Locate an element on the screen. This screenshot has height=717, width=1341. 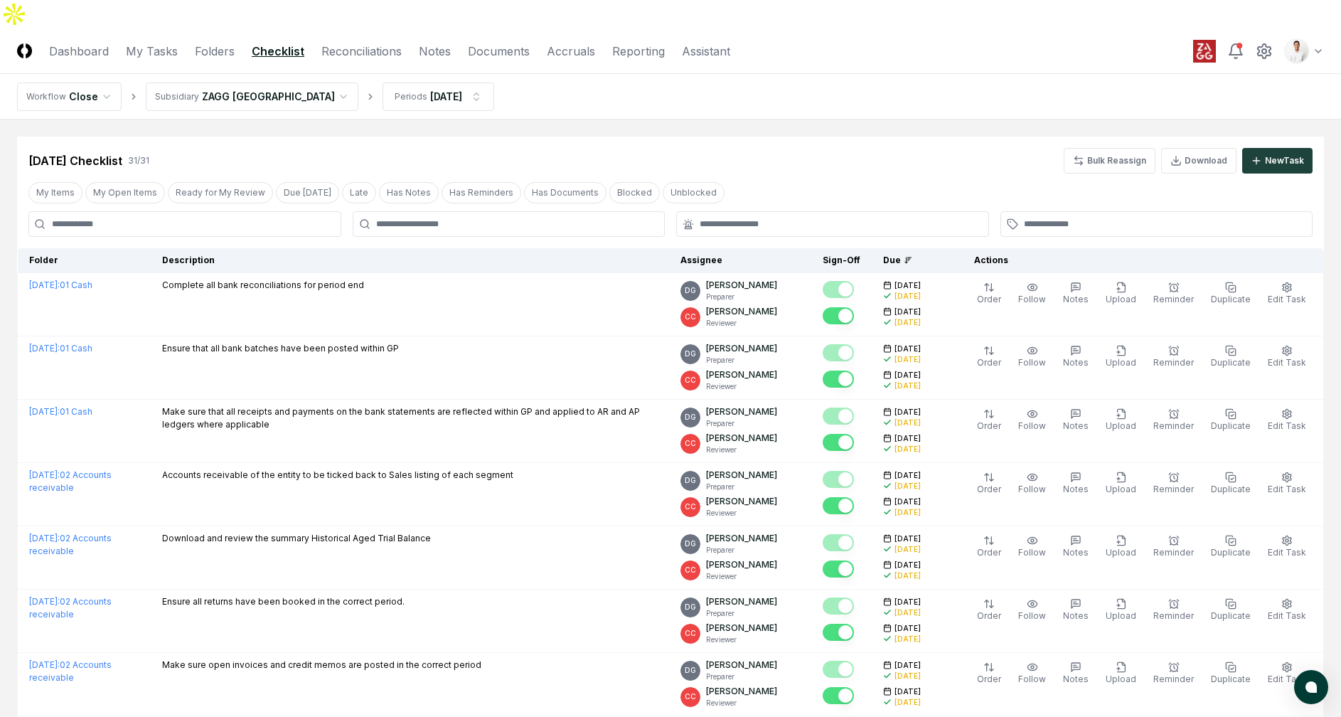
div: Actions is located at coordinates (1137, 260).